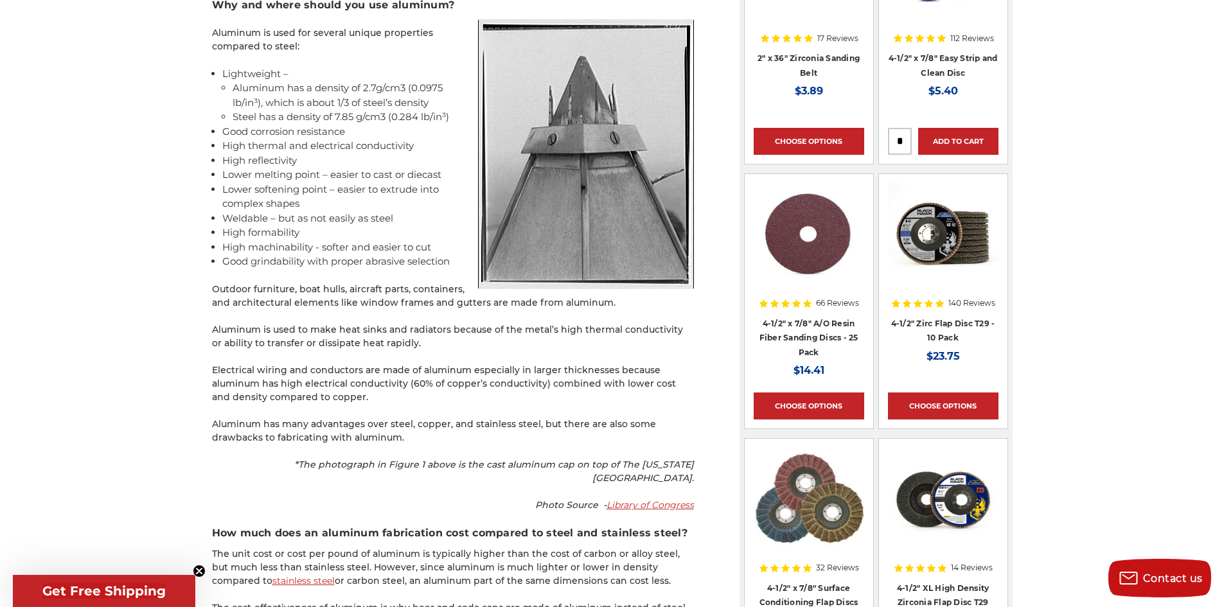  What do you see at coordinates (943, 235) in the screenshot?
I see `img: 4.5" Black Hawk Zirconia Flap Disc 10 Pack` at bounding box center [943, 235].